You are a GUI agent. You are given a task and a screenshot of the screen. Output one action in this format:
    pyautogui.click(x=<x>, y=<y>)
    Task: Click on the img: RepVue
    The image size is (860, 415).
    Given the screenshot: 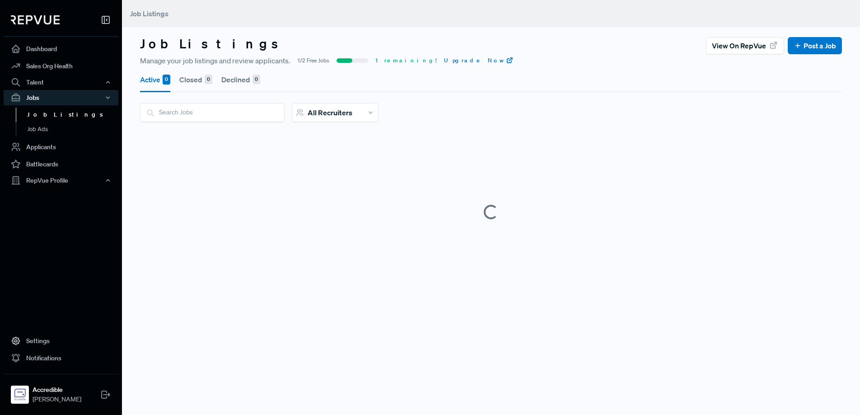 What is the action you would take?
    pyautogui.click(x=35, y=20)
    